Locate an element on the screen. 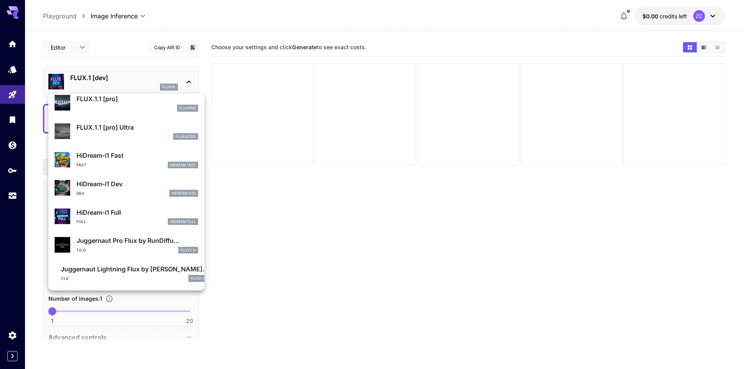  div: HiDream-i1 FastFastHiDream Fast is located at coordinates (126, 159).